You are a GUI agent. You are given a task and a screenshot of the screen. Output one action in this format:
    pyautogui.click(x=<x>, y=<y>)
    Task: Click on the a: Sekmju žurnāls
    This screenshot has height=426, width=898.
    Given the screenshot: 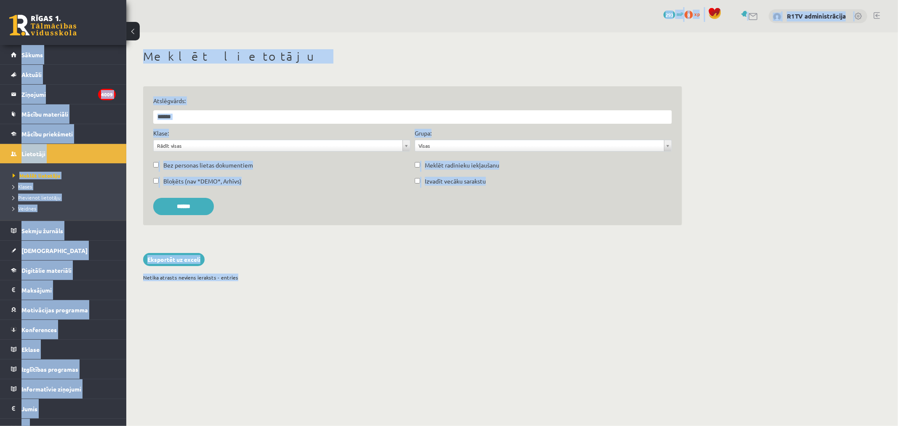 What is the action you would take?
    pyautogui.click(x=63, y=231)
    